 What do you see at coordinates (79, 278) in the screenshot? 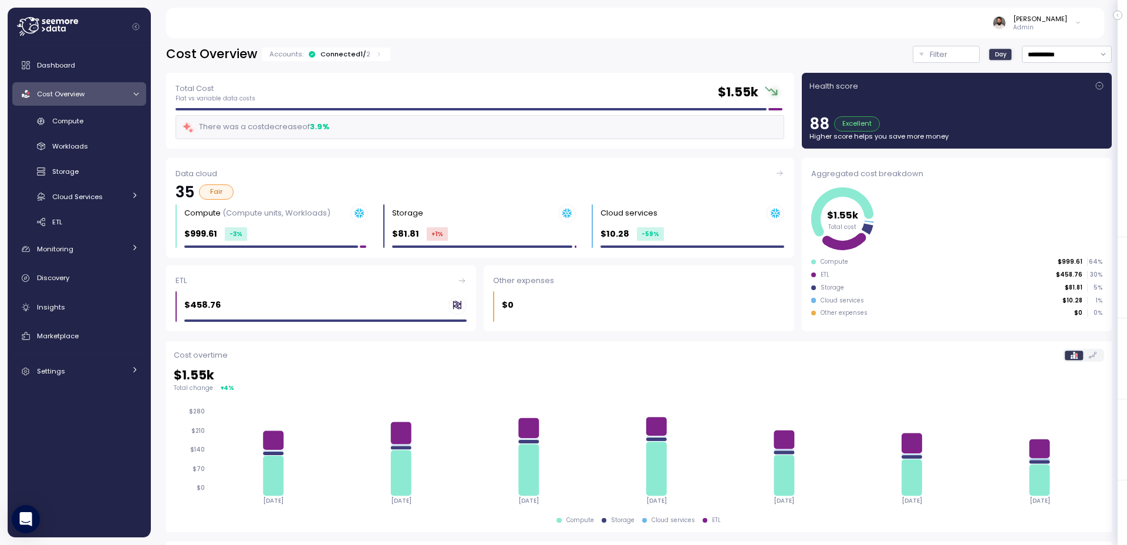
I see `a: Discovery` at bounding box center [79, 278].